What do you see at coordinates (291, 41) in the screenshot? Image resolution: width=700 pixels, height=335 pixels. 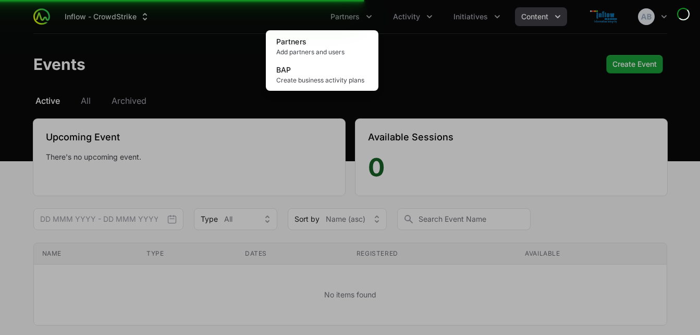 I see `span: Partners` at bounding box center [291, 41].